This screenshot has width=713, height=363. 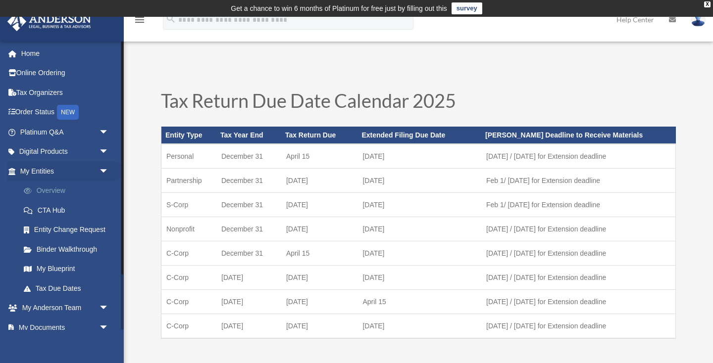 I want to click on a: Digital Productsarrow_drop_down, so click(x=65, y=152).